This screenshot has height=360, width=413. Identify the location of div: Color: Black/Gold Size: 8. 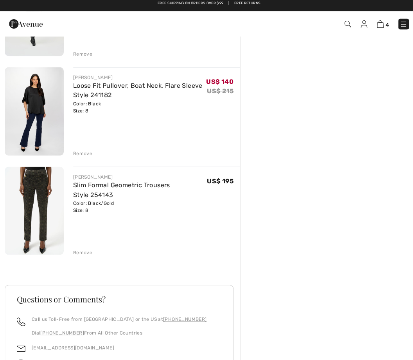
(139, 207).